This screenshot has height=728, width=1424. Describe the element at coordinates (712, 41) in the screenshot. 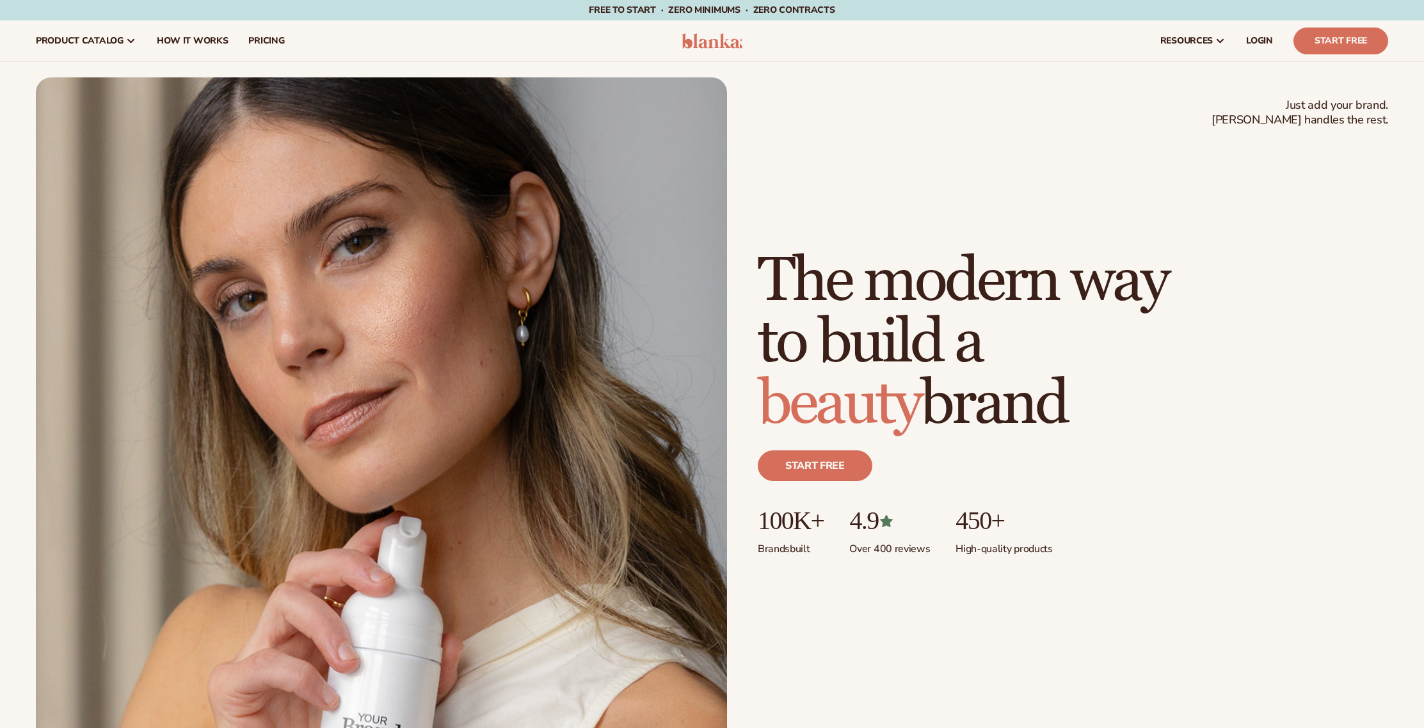

I see `a: logo` at that location.